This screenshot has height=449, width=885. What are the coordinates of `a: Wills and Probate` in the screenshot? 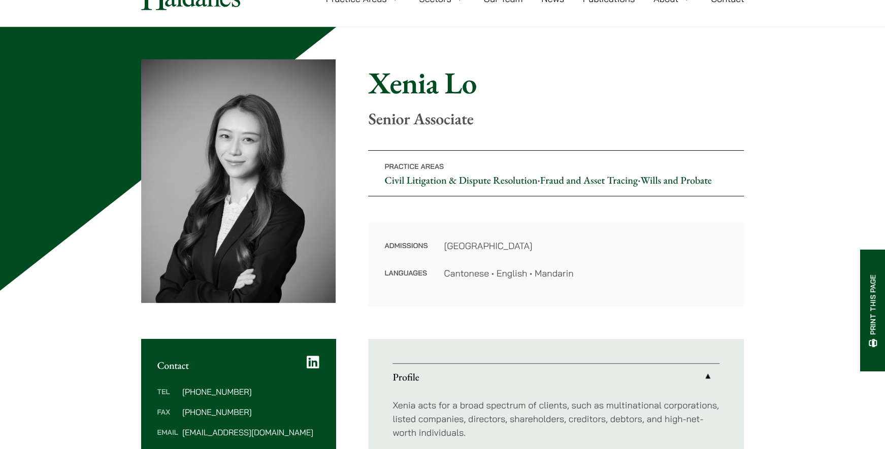 It's located at (675, 180).